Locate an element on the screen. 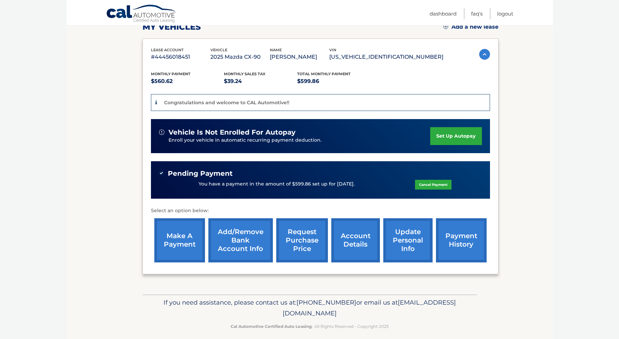 The image size is (619, 339). span: vin is located at coordinates (333, 50).